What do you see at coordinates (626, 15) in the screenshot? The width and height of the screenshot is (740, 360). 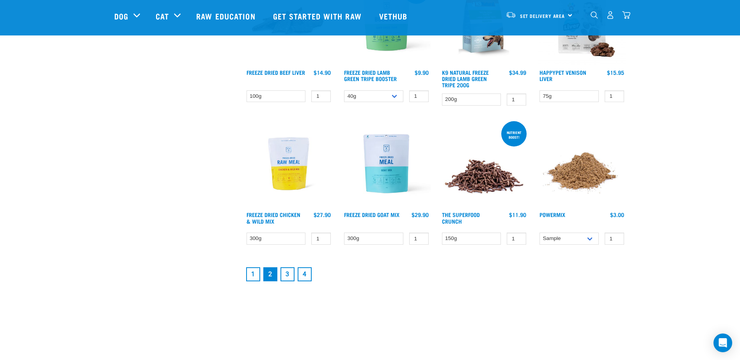 I see `img: home-icon@2x.png` at bounding box center [626, 15].